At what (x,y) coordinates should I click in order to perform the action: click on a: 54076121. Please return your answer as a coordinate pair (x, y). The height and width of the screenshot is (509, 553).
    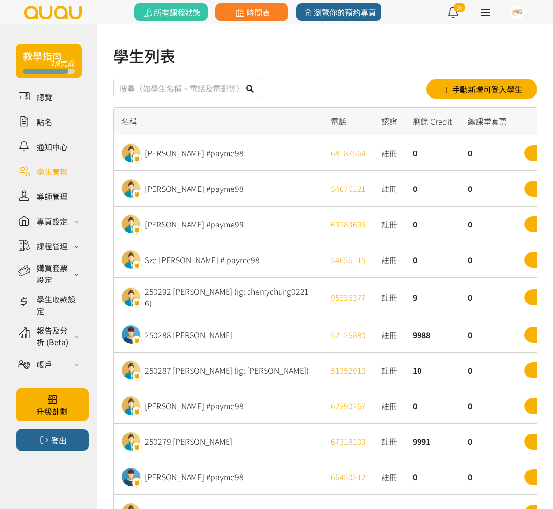
    Looking at the image, I should click on (348, 188).